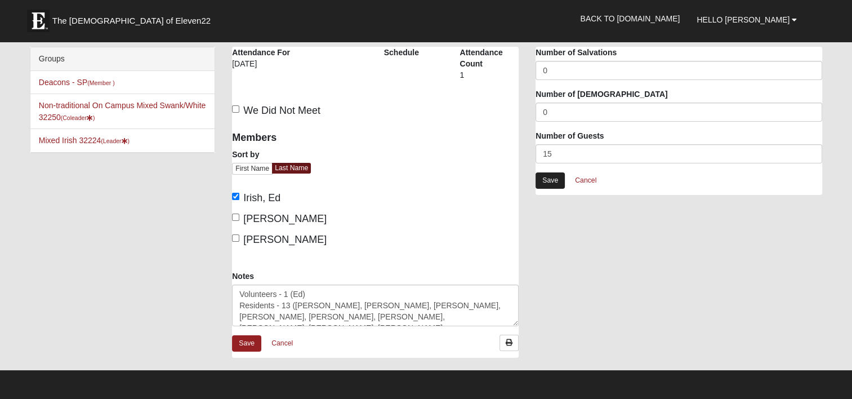 The height and width of the screenshot is (399, 852). What do you see at coordinates (235, 109) in the screenshot?
I see `input: We Did Not Meet` at bounding box center [235, 109].